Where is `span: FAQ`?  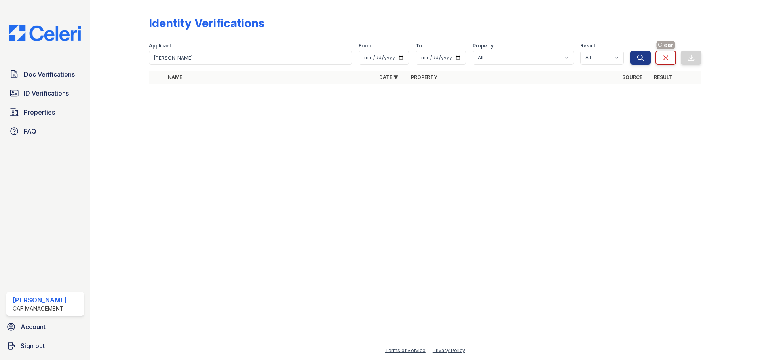 span: FAQ is located at coordinates (30, 131).